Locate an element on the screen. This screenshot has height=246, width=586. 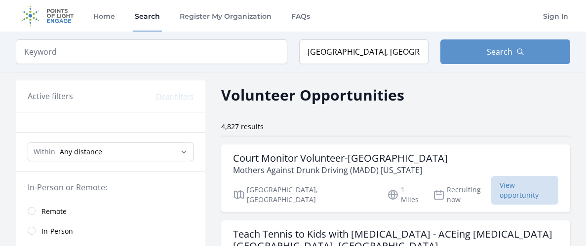
a: In-Person is located at coordinates (111, 231).